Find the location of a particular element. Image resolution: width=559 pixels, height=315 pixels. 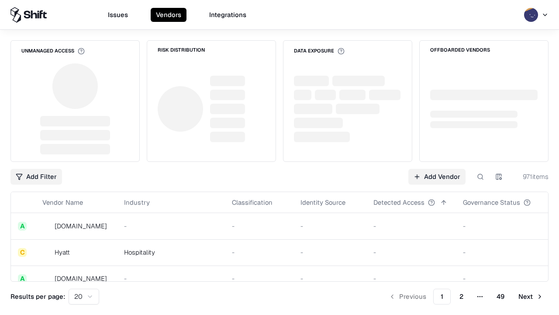

nav: pagination is located at coordinates (466, 296).